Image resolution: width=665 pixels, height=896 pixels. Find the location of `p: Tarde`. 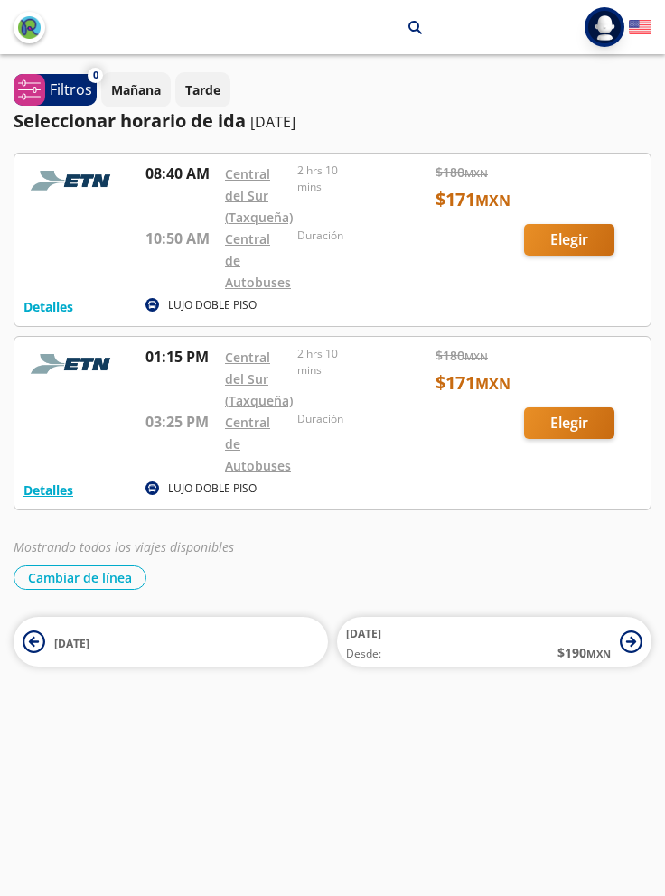

p: Tarde is located at coordinates (202, 89).